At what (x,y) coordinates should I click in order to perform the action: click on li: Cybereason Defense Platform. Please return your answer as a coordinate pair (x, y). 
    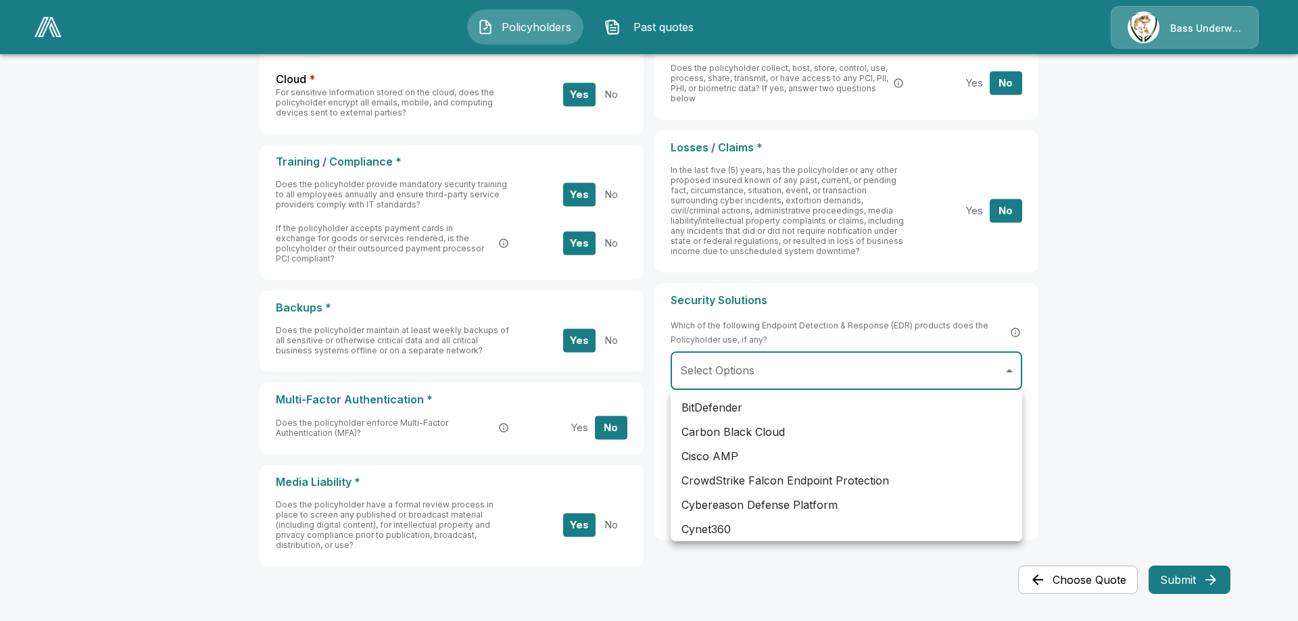
    Looking at the image, I should click on (847, 505).